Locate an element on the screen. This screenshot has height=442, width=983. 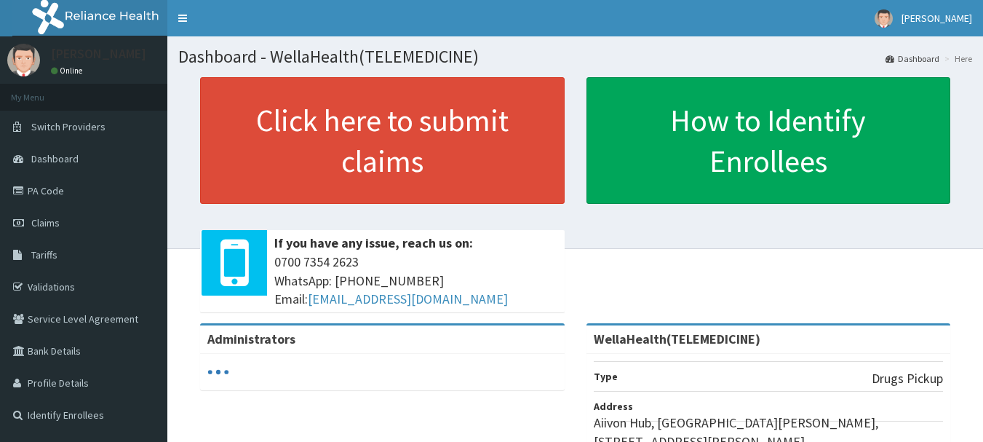
span: Claims is located at coordinates (45, 223).